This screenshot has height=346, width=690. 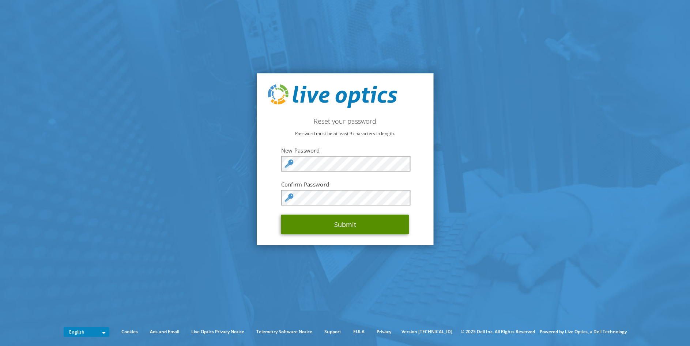 What do you see at coordinates (345, 225) in the screenshot?
I see `button: Submit` at bounding box center [345, 225].